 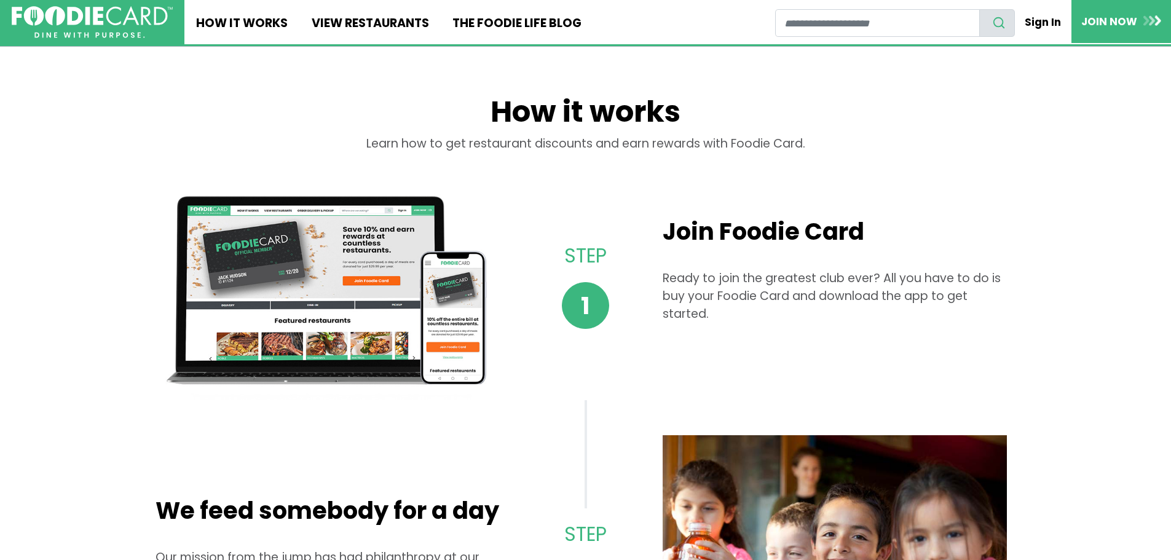 I want to click on h1: How it works, so click(x=586, y=114).